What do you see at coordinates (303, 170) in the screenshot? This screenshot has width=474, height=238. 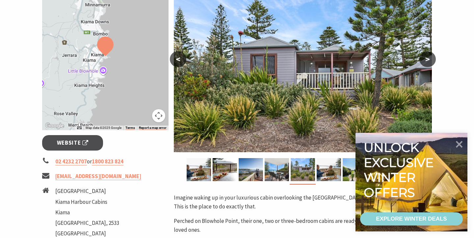 I see `img: Exterior at Kiama Harbour Cabins` at bounding box center [303, 170].